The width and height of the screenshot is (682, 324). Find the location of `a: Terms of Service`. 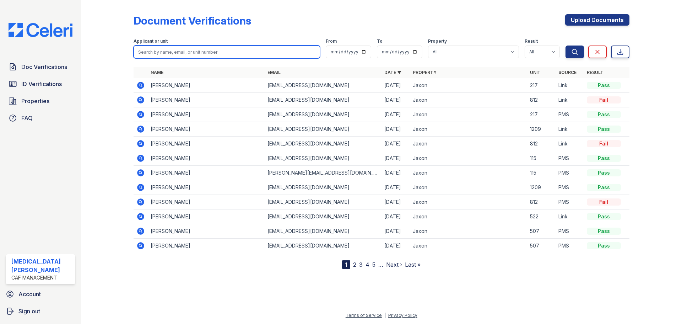

a: Terms of Service is located at coordinates (364, 315).